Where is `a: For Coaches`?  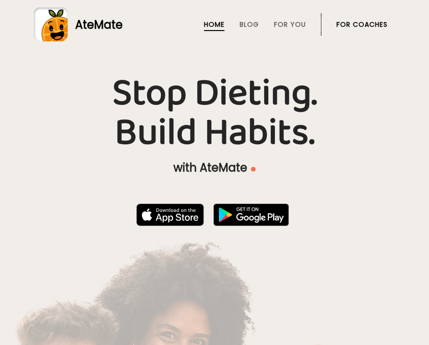 a: For Coaches is located at coordinates (362, 24).